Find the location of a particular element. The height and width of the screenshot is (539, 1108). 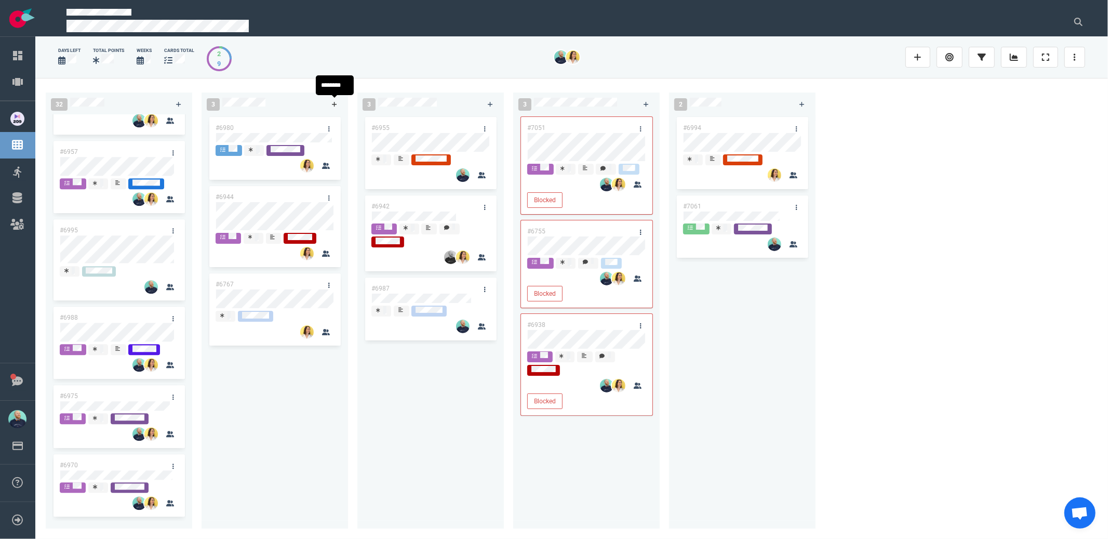

a: #6955 is located at coordinates (380, 128).